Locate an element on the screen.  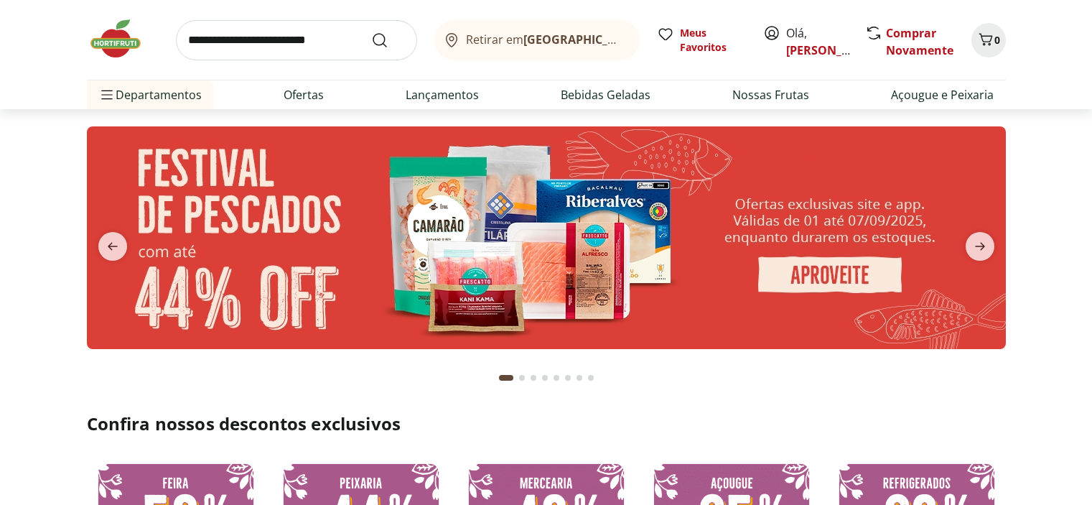
button: Go to page 7 from fs-carousel is located at coordinates (579, 378).